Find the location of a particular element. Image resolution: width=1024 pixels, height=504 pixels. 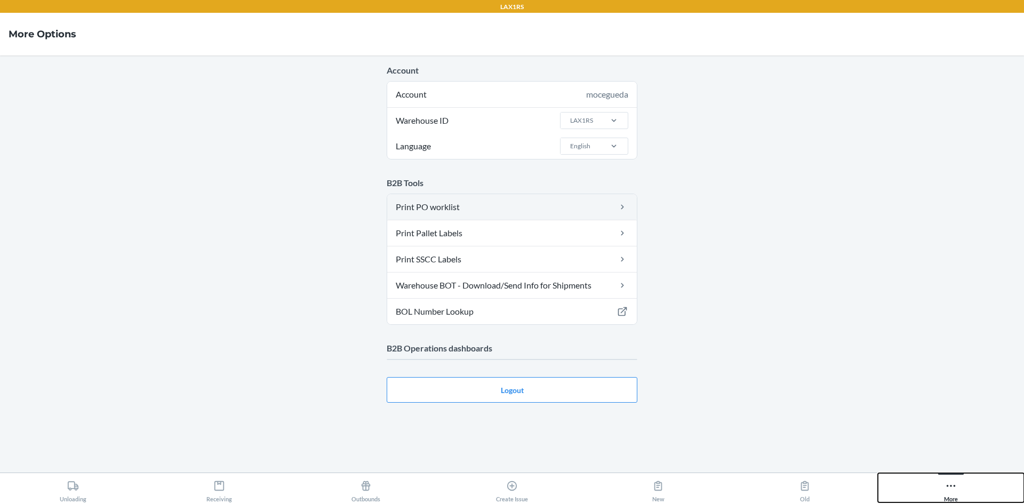

a: BOL Number Lookup is located at coordinates (512, 311).